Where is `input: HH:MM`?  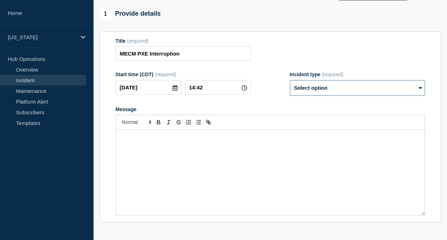
input: HH:MM is located at coordinates (218, 87).